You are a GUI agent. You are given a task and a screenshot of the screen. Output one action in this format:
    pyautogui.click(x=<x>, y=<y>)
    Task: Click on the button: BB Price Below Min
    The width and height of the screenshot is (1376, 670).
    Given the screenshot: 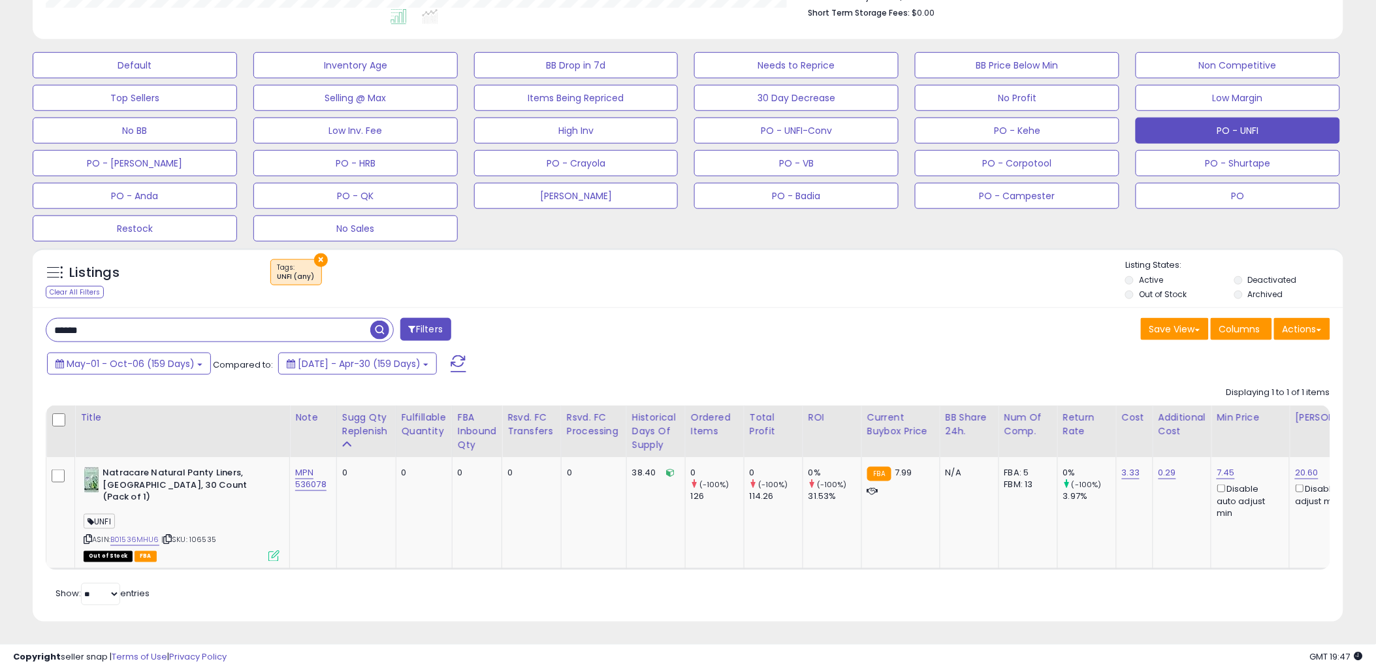 What is the action you would take?
    pyautogui.click(x=1017, y=65)
    